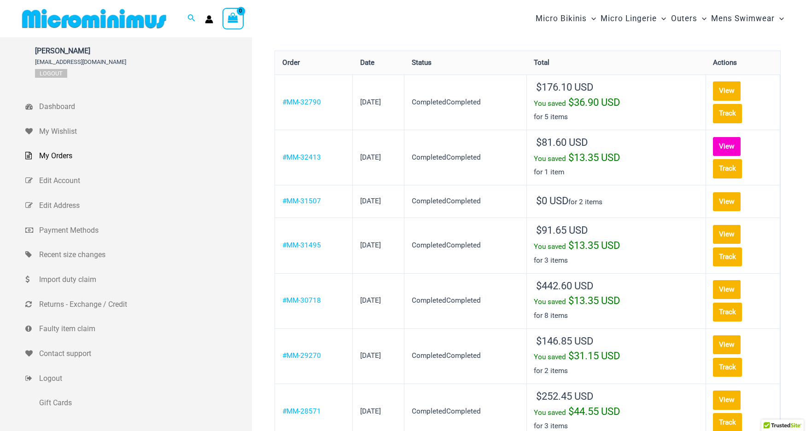 This screenshot has width=806, height=431. I want to click on span: Actions, so click(725, 63).